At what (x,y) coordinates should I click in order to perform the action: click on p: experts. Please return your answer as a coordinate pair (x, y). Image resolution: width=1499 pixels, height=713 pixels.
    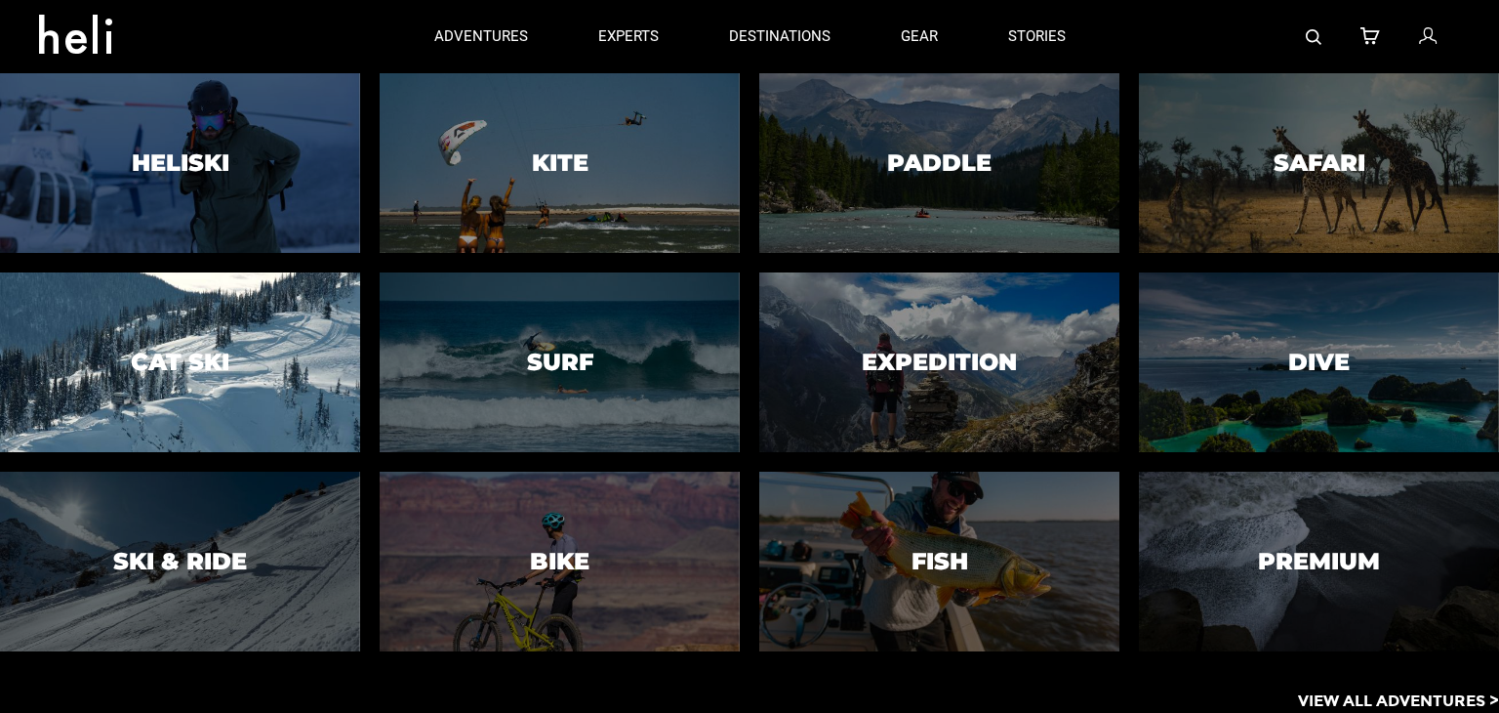
    Looking at the image, I should click on (629, 36).